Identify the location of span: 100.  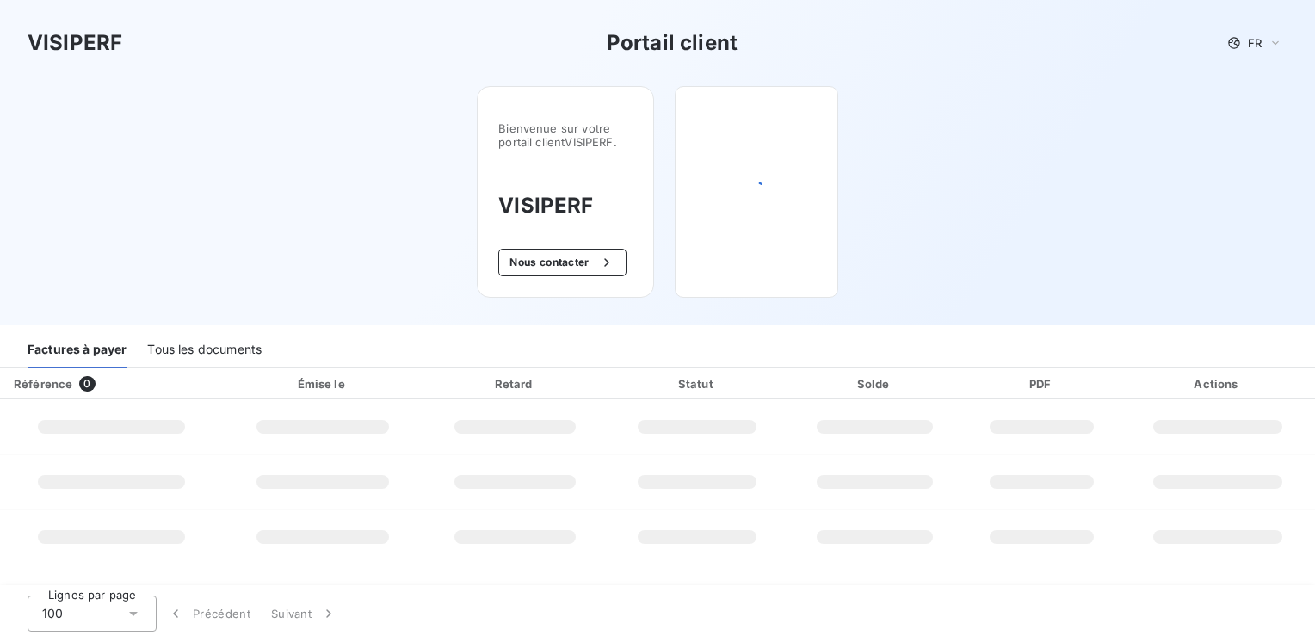
(52, 613).